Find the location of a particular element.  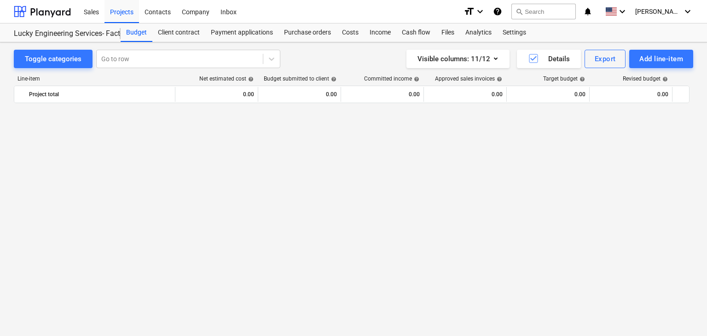

div: Add line-item is located at coordinates (661, 59).